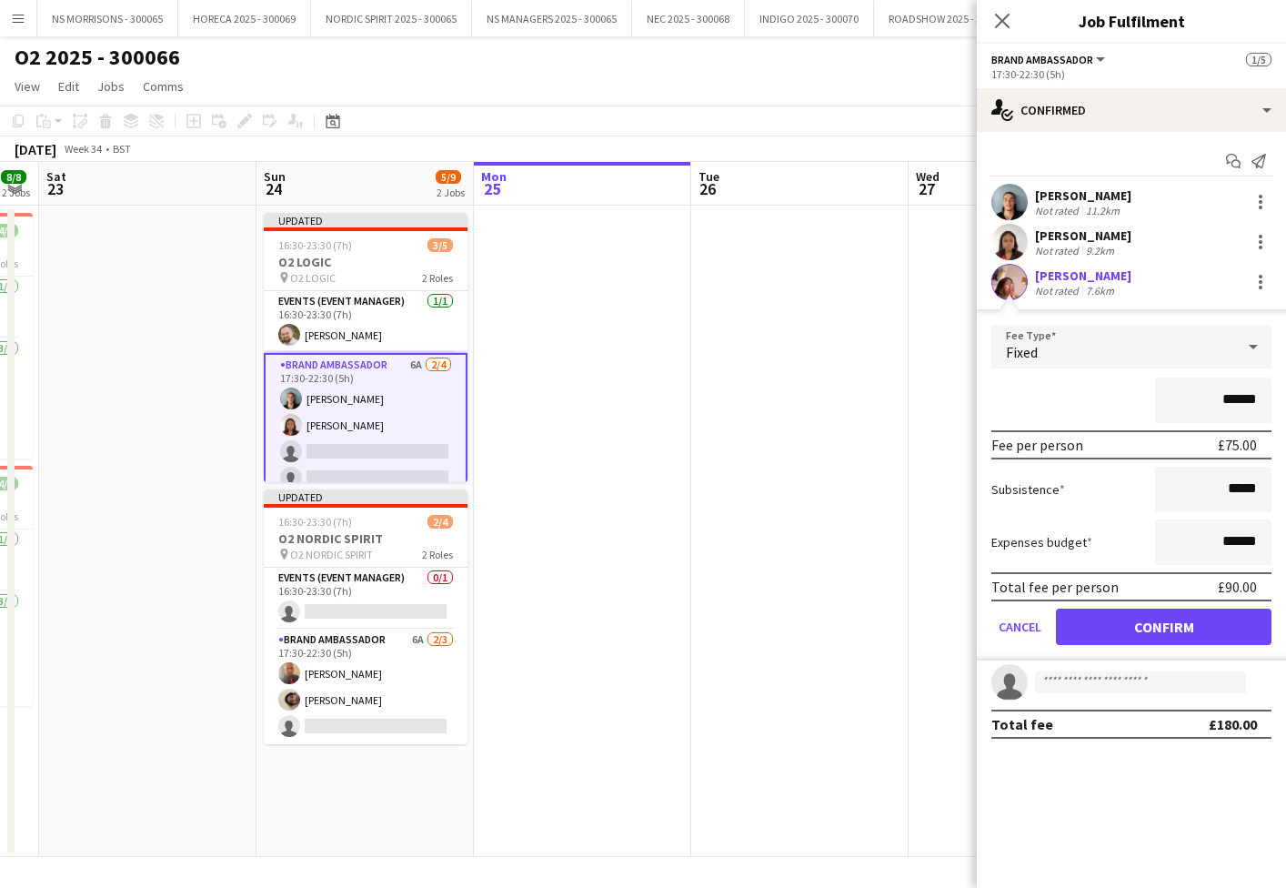 Image resolution: width=1286 pixels, height=888 pixels. I want to click on h3: Job Fulfilment, so click(1131, 21).